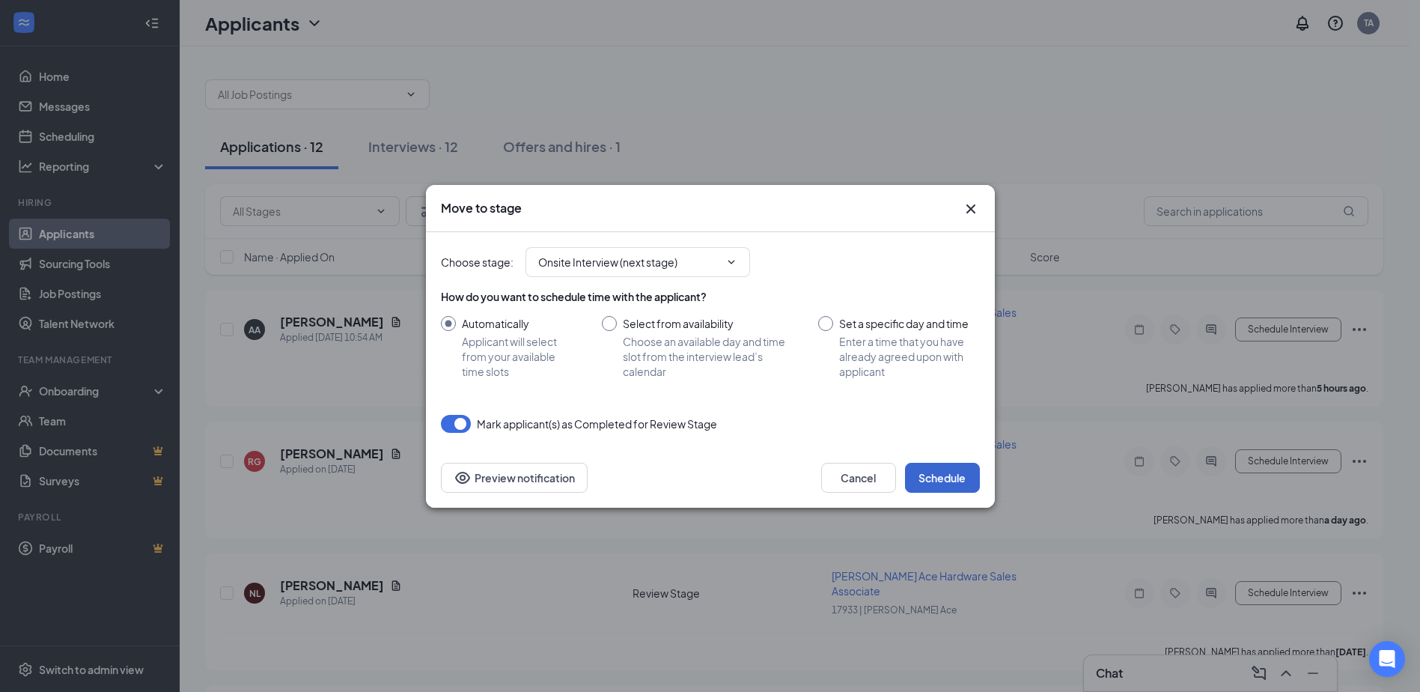  Describe the element at coordinates (514, 478) in the screenshot. I see `button: Preview notificationEye` at that location.